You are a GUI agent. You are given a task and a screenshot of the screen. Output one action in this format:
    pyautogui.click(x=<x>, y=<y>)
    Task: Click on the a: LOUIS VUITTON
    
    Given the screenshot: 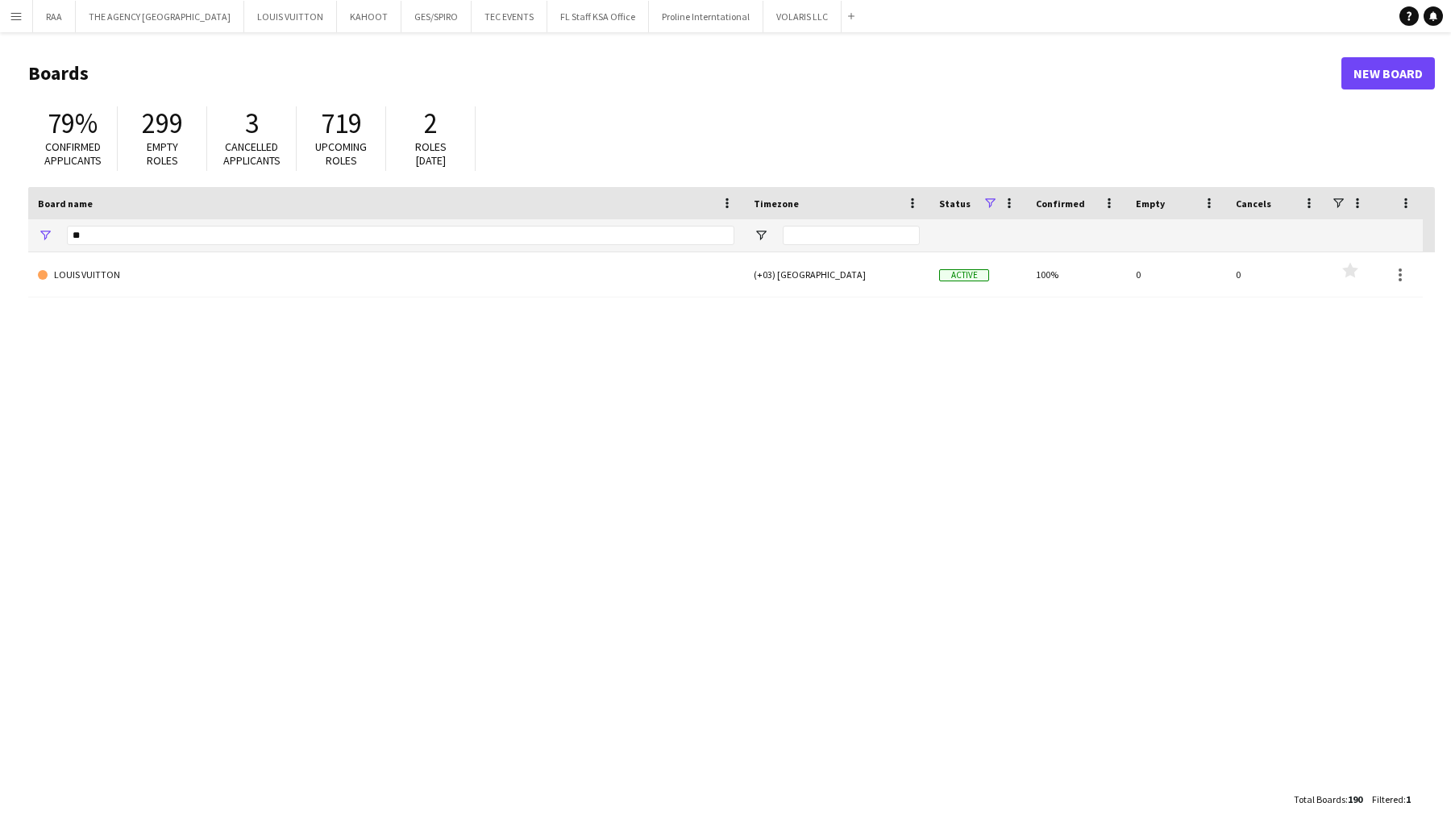 What is the action you would take?
    pyautogui.click(x=386, y=275)
    